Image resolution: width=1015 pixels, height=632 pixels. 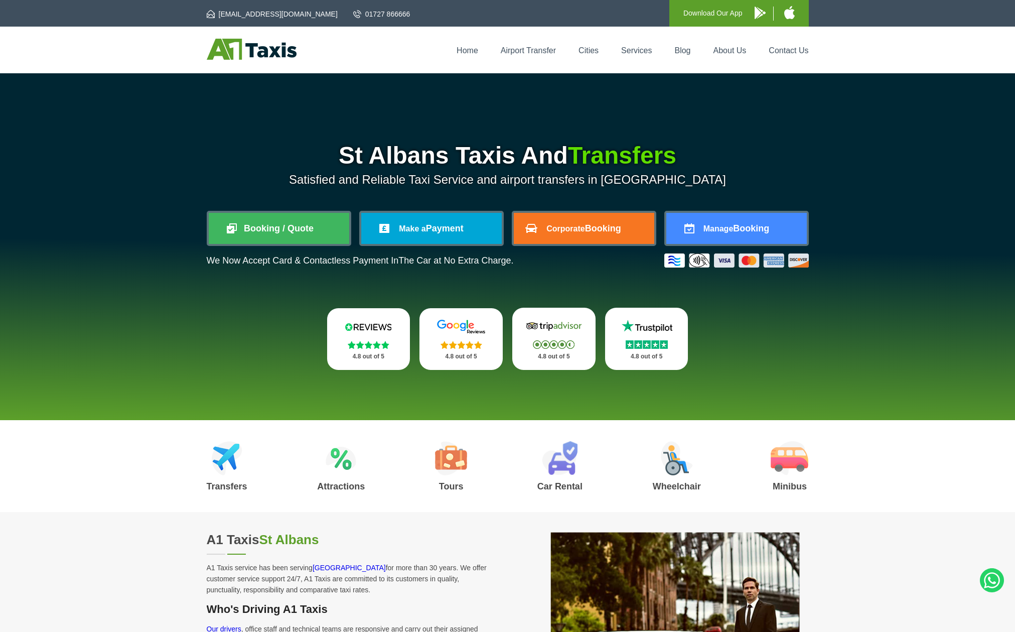 What do you see at coordinates (682, 50) in the screenshot?
I see `a: Blog` at bounding box center [682, 50].